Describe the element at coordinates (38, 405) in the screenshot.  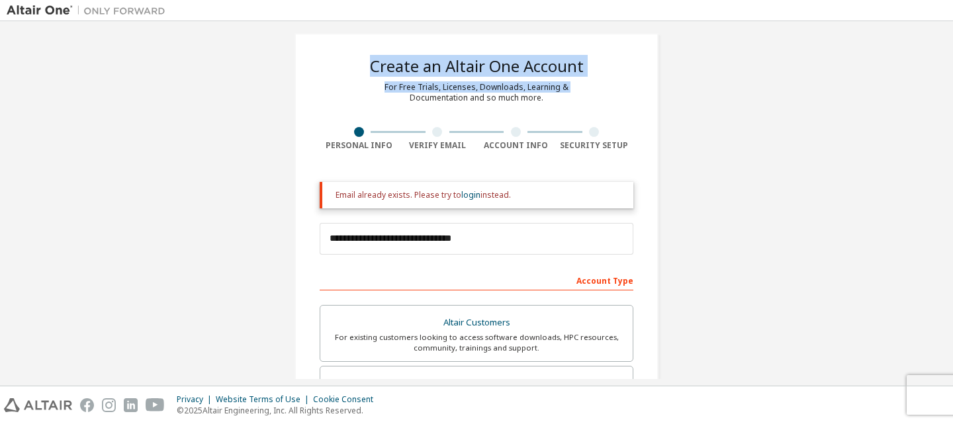
I see `img: altair_logo.svg` at that location.